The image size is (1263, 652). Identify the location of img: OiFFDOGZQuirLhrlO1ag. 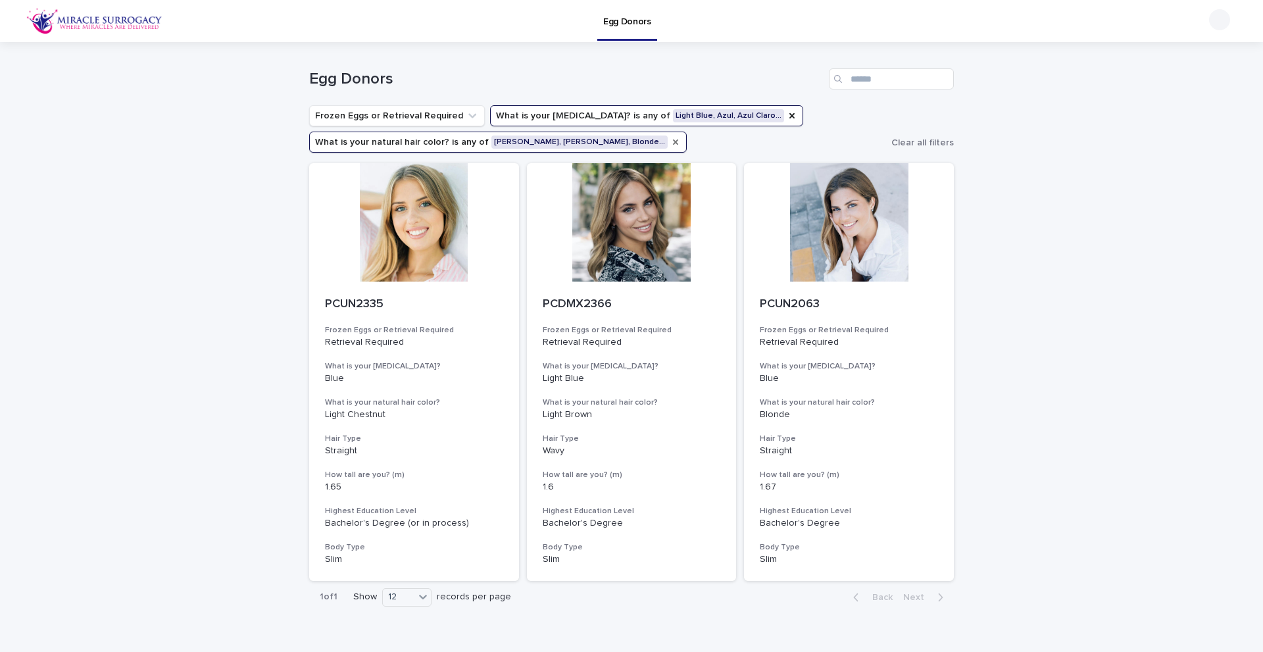
(94, 21).